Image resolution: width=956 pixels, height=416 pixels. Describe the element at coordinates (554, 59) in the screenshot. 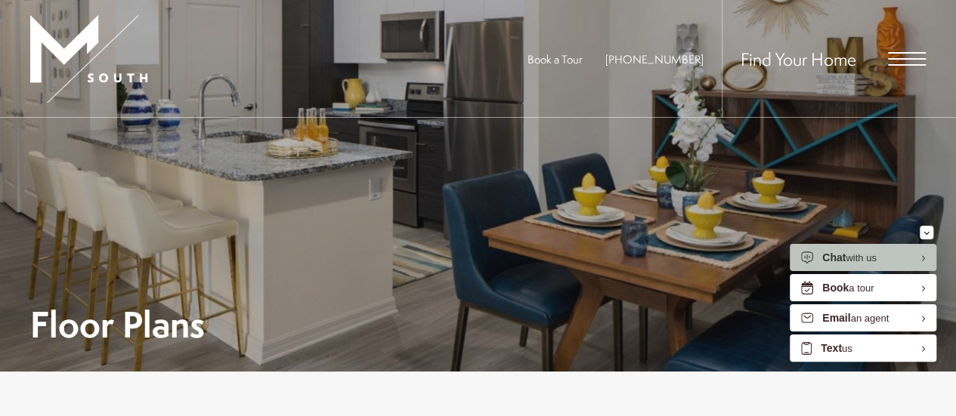

I see `a: Book a Tour` at that location.